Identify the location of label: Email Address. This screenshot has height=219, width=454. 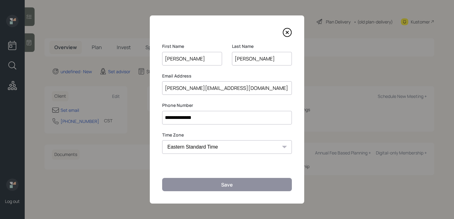
(227, 76).